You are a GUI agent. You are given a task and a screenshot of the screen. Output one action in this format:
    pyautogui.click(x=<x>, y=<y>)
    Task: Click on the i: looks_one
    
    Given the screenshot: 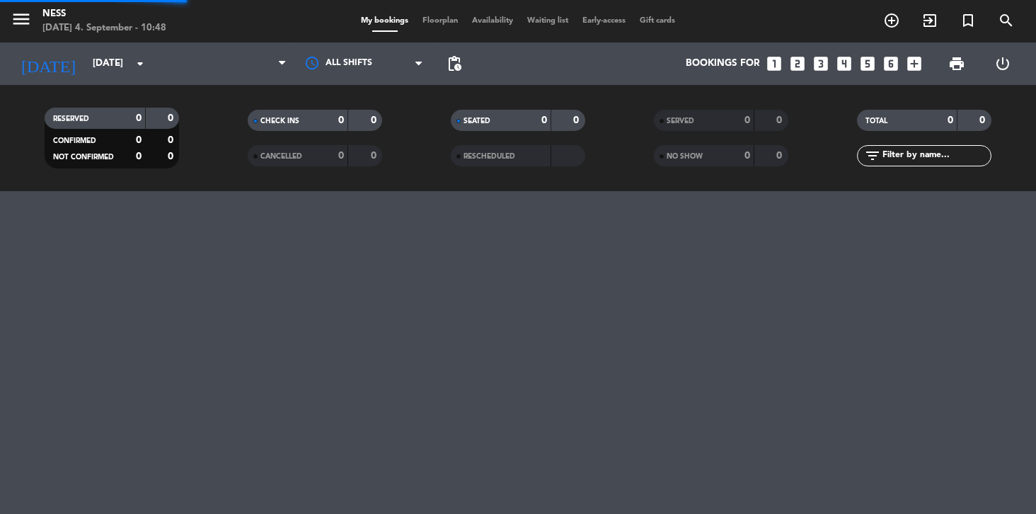 What is the action you would take?
    pyautogui.click(x=774, y=64)
    